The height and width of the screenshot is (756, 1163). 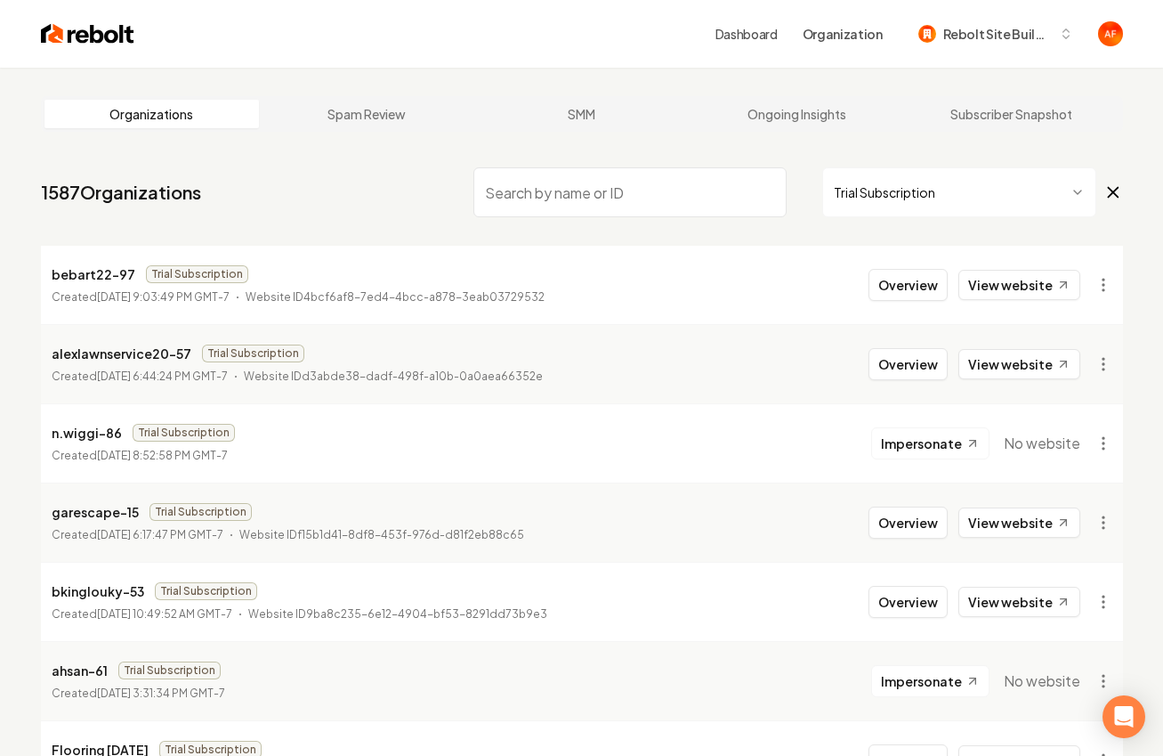 What do you see at coordinates (121, 353) in the screenshot?
I see `p: alexlawnservice20-57` at bounding box center [121, 353].